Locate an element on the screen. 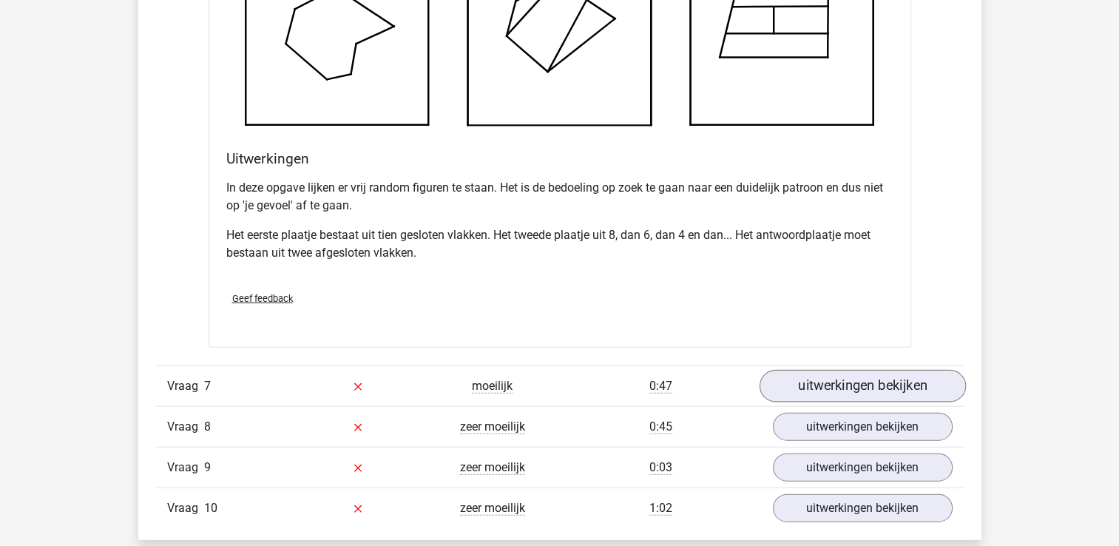 The height and width of the screenshot is (546, 1119). h4: Uitwerkingen is located at coordinates (560, 158).